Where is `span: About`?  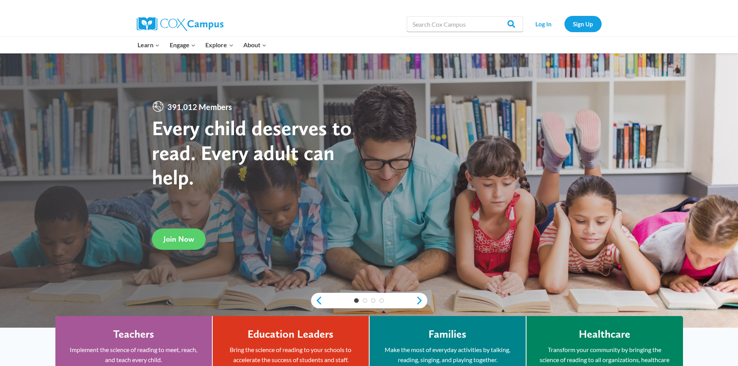
span: About is located at coordinates (255, 45).